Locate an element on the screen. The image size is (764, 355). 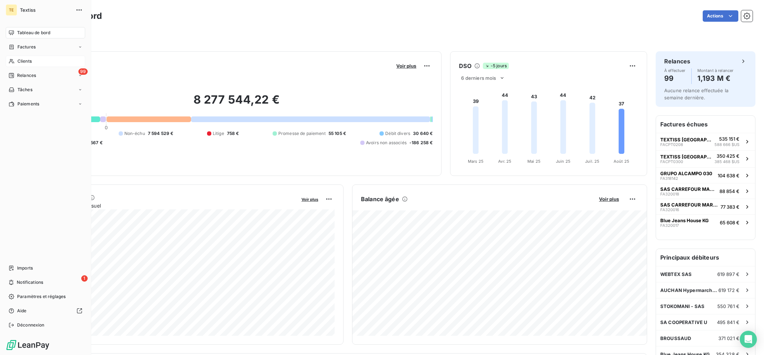
a: Paramètres et réglages is located at coordinates (45, 297).